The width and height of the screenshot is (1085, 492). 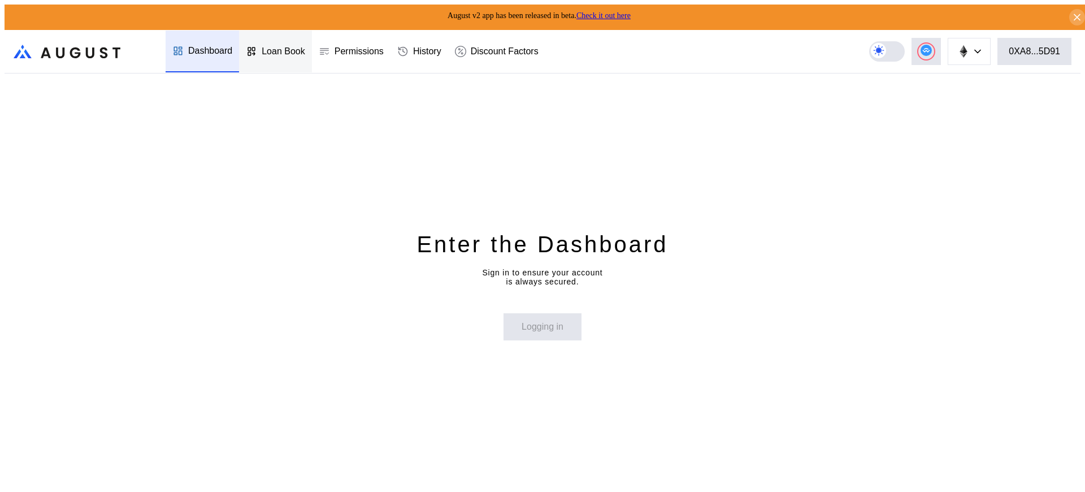 What do you see at coordinates (963, 51) in the screenshot?
I see `img: chain logo` at bounding box center [963, 51].